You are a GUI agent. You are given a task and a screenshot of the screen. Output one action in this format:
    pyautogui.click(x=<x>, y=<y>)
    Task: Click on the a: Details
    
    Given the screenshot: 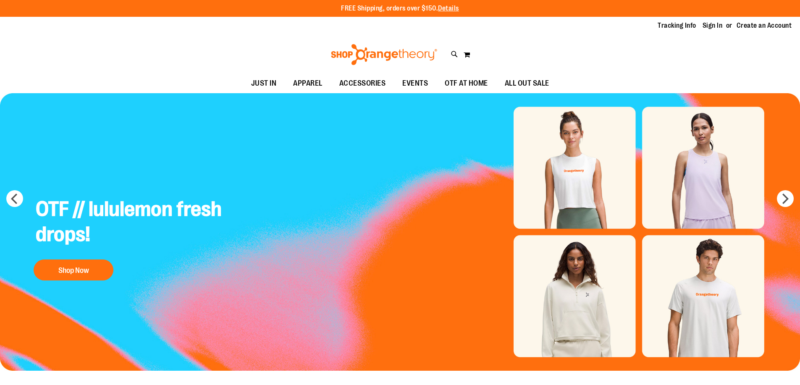 What is the action you would take?
    pyautogui.click(x=448, y=8)
    